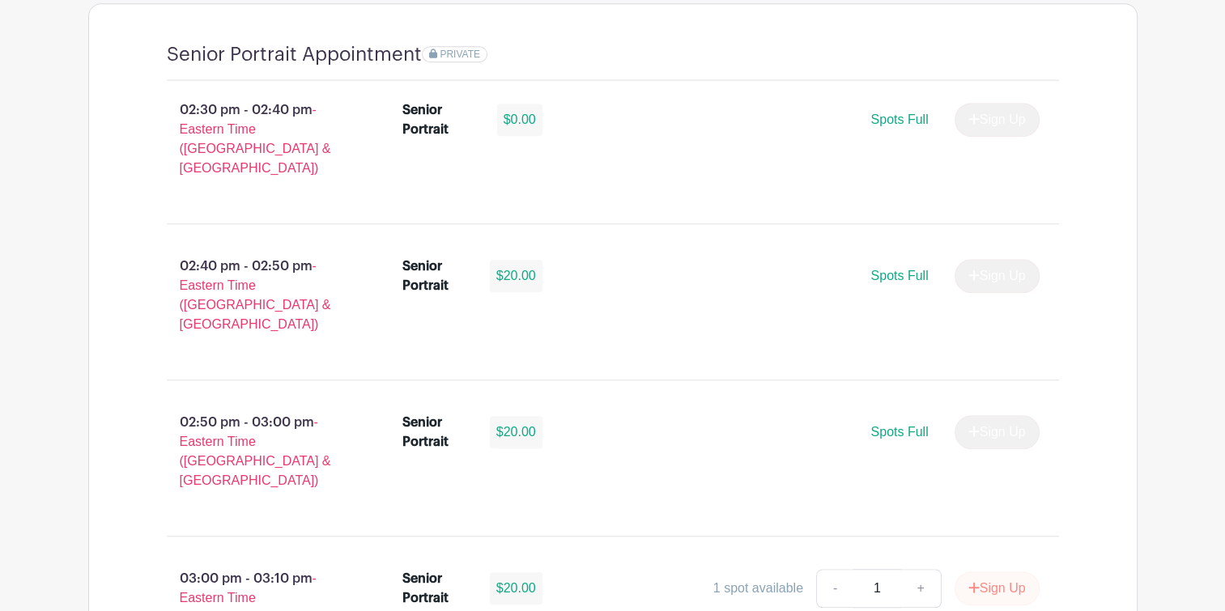  What do you see at coordinates (997, 589) in the screenshot?
I see `button: Sign Up` at bounding box center [997, 589].